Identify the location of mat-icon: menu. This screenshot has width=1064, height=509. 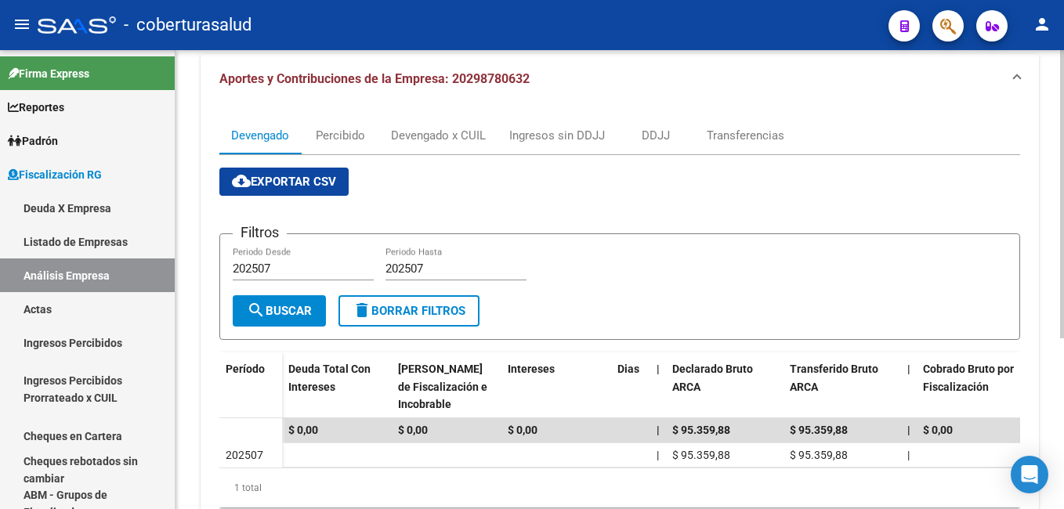
(22, 24).